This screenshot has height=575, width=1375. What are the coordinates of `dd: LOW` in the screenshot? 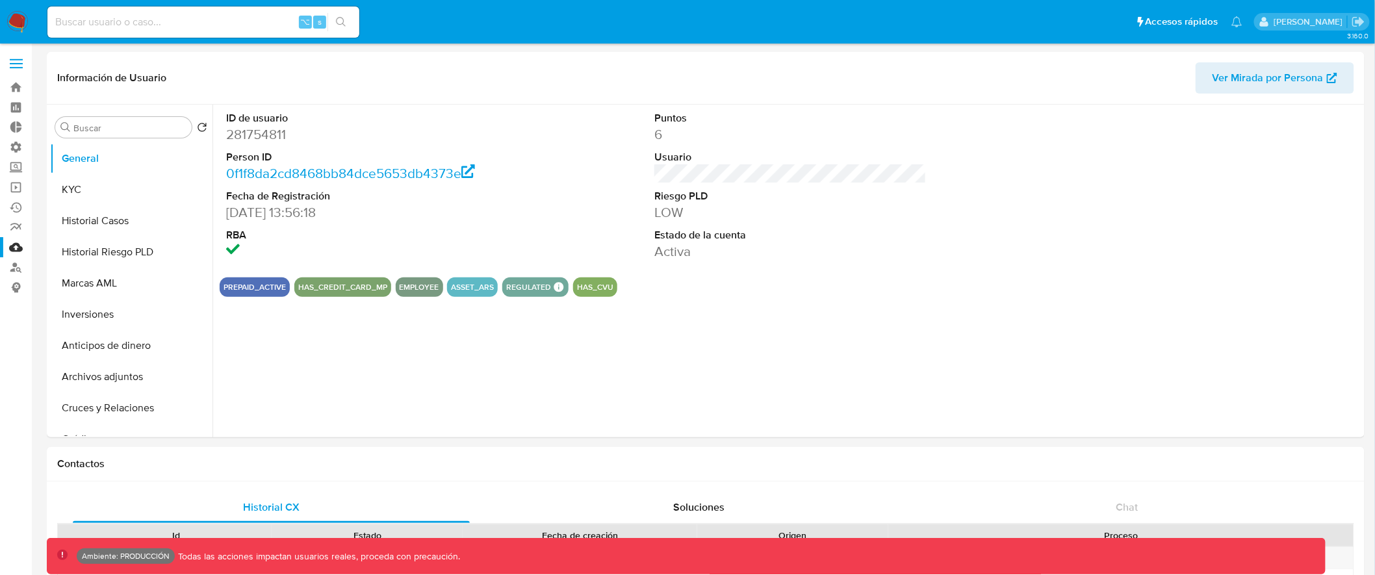 It's located at (790, 212).